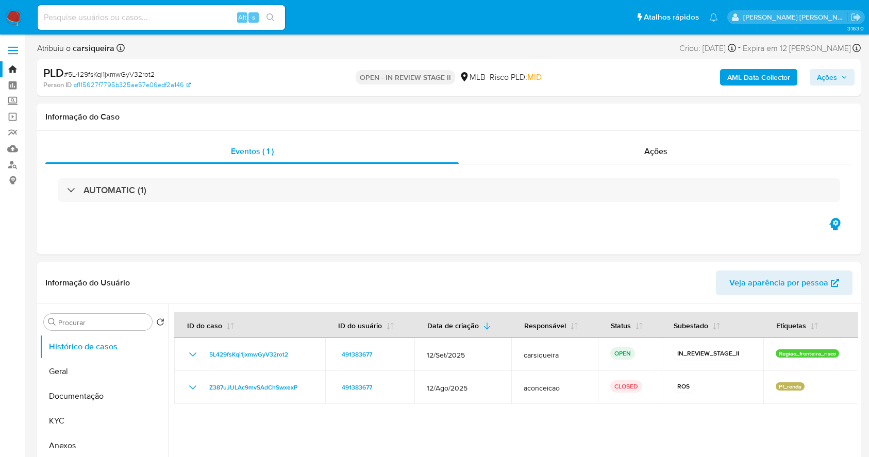  Describe the element at coordinates (88, 283) in the screenshot. I see `h1: Informação do Usuário` at that location.